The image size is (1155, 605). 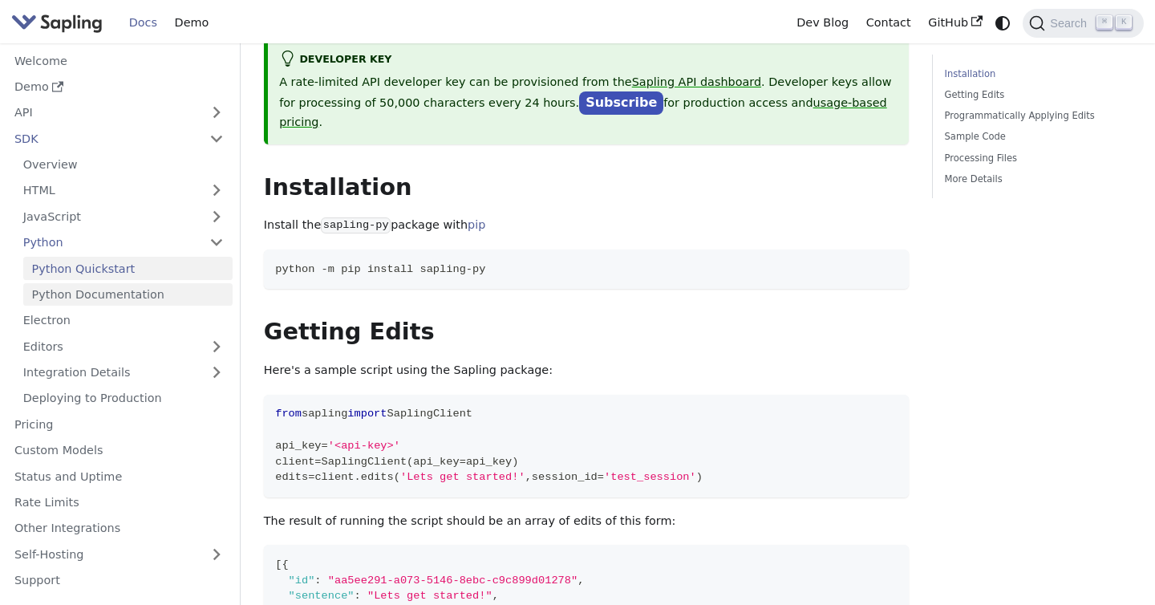 What do you see at coordinates (1124, 22) in the screenshot?
I see `kbd: K` at bounding box center [1124, 22].